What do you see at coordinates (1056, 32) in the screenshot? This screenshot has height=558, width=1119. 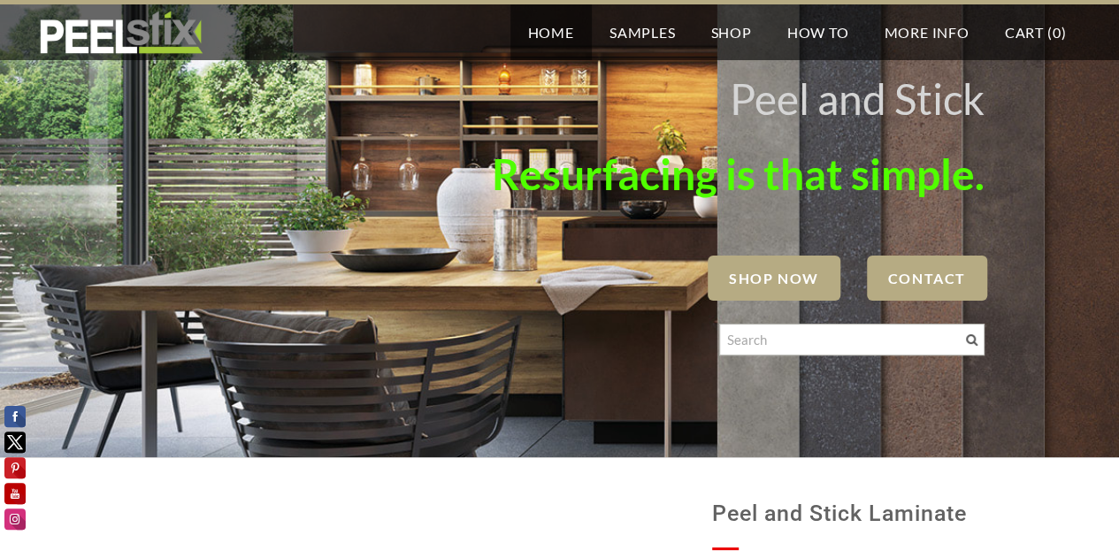 I see `span: 0` at bounding box center [1056, 32].